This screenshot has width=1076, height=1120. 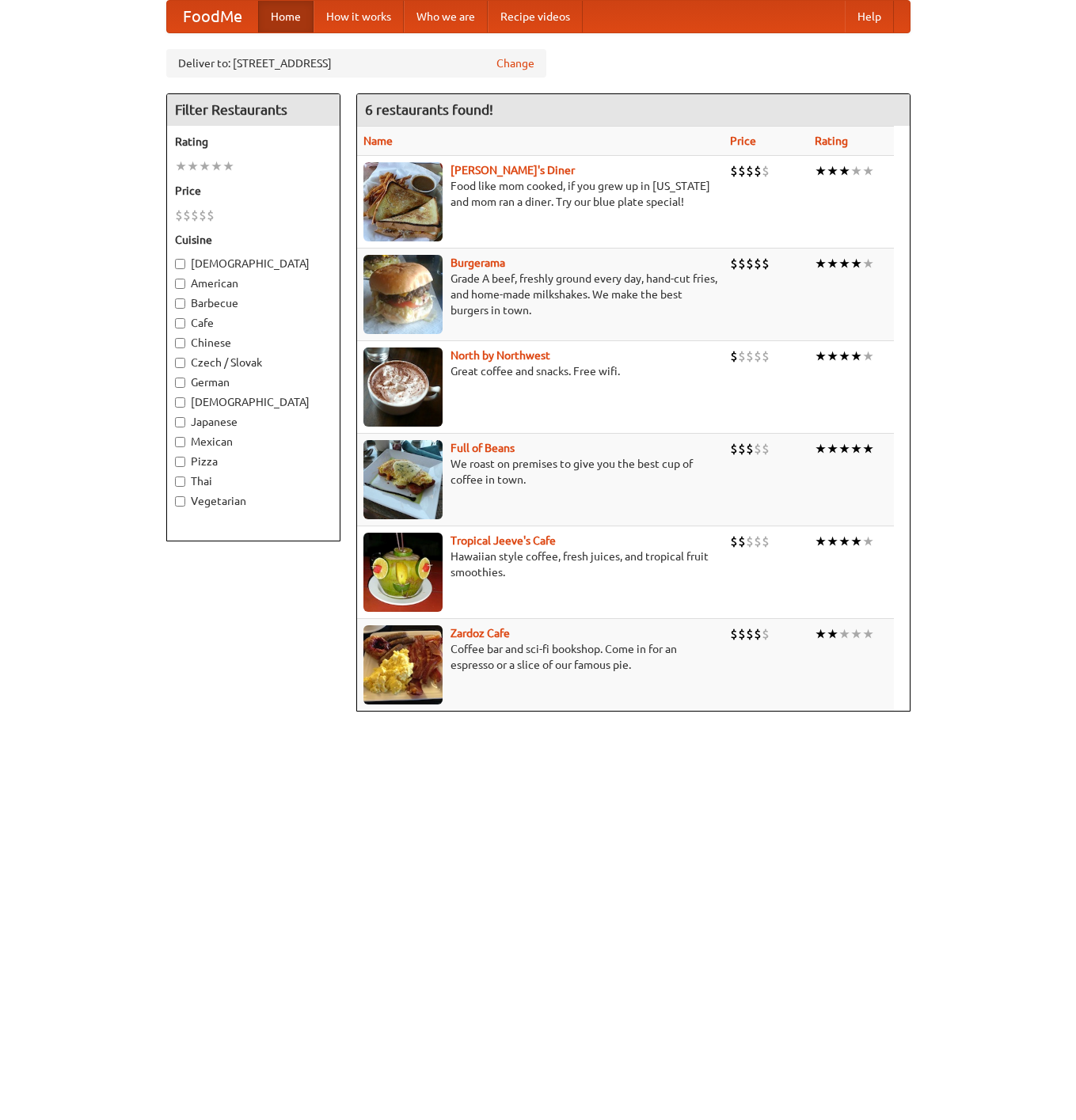 What do you see at coordinates (478, 263) in the screenshot?
I see `a: Burgerama` at bounding box center [478, 263].